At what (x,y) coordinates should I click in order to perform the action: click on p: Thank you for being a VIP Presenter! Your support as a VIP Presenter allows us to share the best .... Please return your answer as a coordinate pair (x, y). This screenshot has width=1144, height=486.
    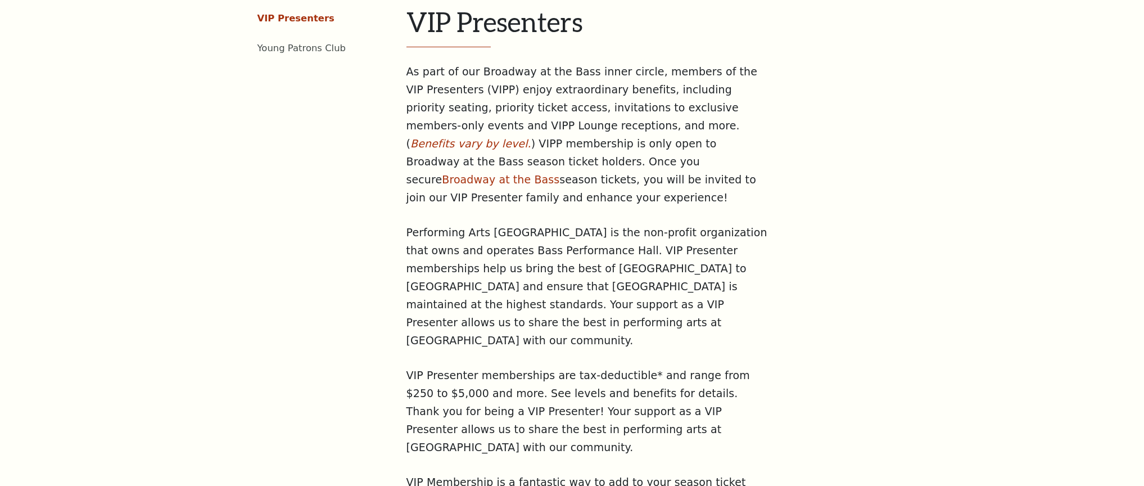
    Looking at the image, I should click on (589, 429).